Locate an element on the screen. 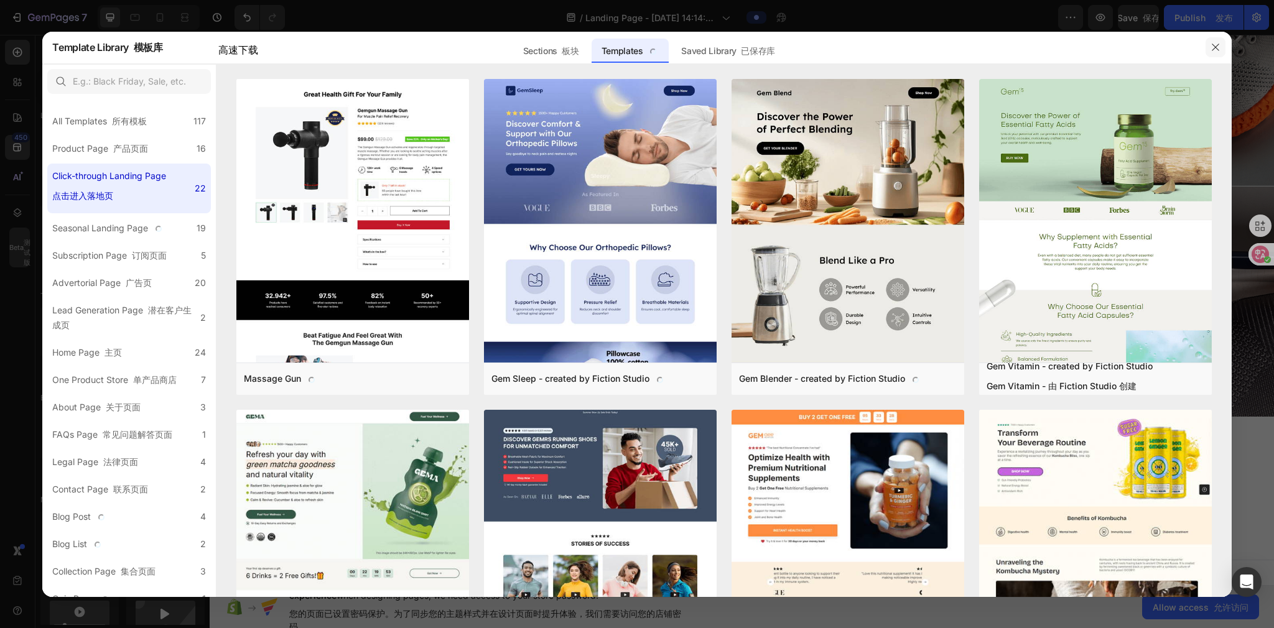  div: Quiz Page is located at coordinates (81, 599).